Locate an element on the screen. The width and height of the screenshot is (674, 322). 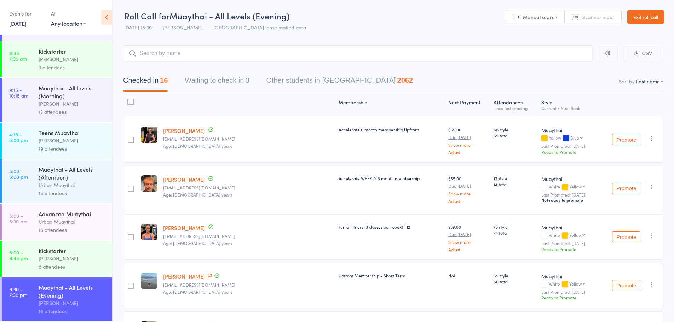
time: 6:30 - 7:30 pm is located at coordinates (18, 292).